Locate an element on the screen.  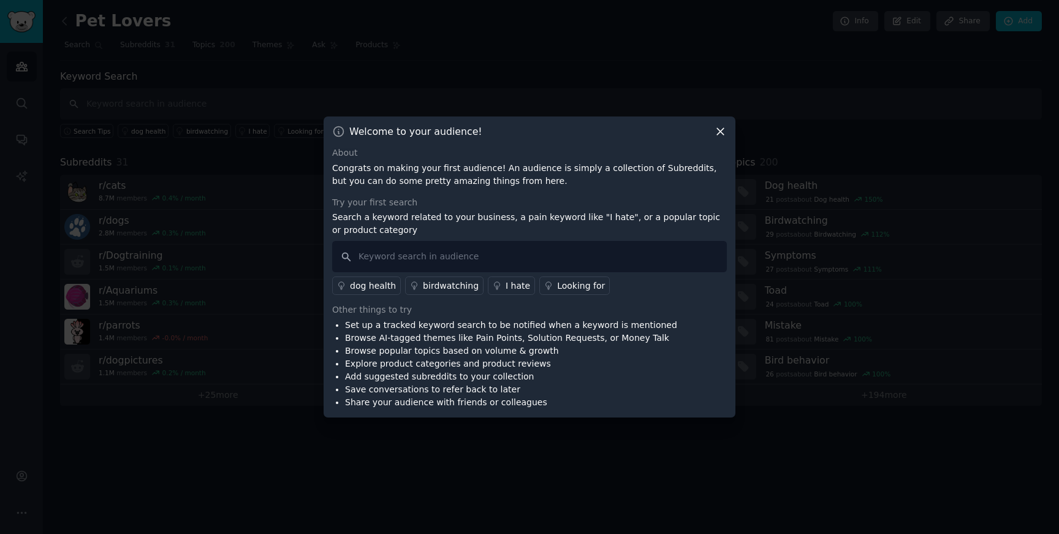
div: birdwatching is located at coordinates (450, 286).